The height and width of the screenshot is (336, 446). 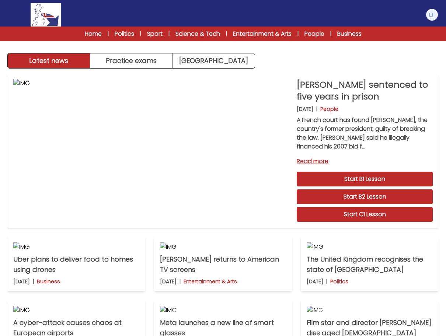 I want to click on a: Logo, so click(x=46, y=15).